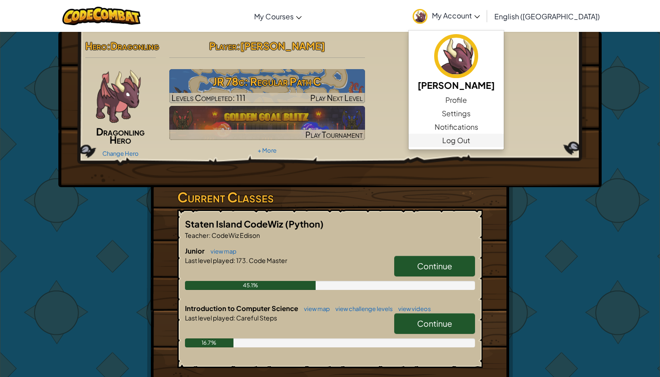  Describe the element at coordinates (278, 16) in the screenshot. I see `a: My Courses` at that location.